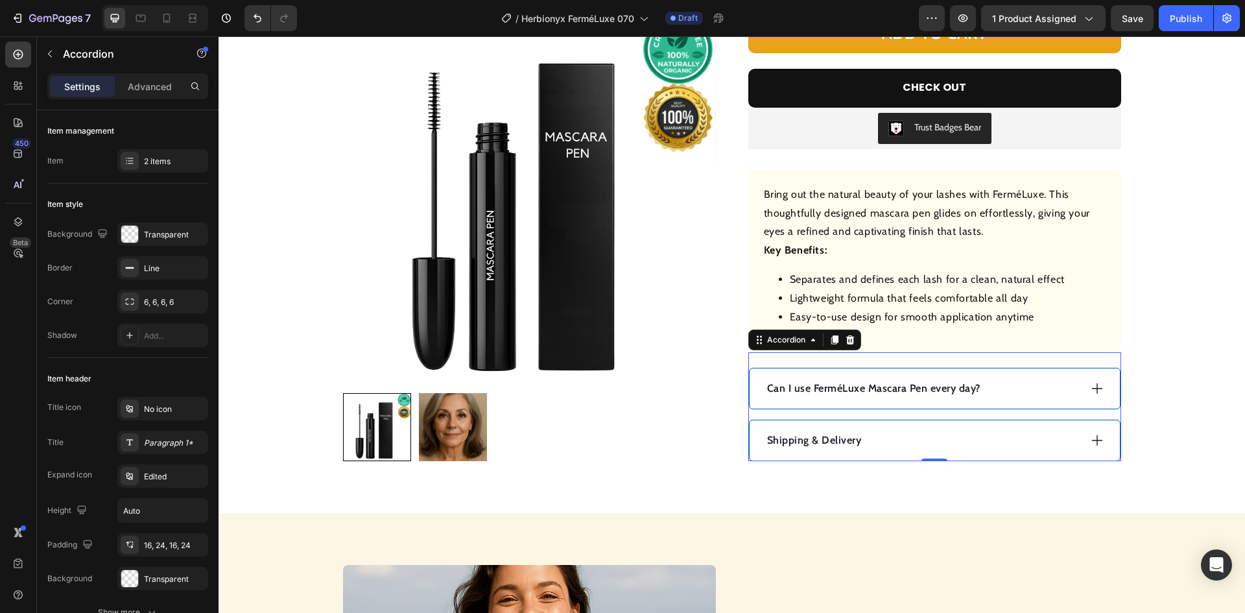 The image size is (1245, 613). Describe the element at coordinates (578, 18) in the screenshot. I see `span: Herbionyx FerméLuxe 070` at that location.